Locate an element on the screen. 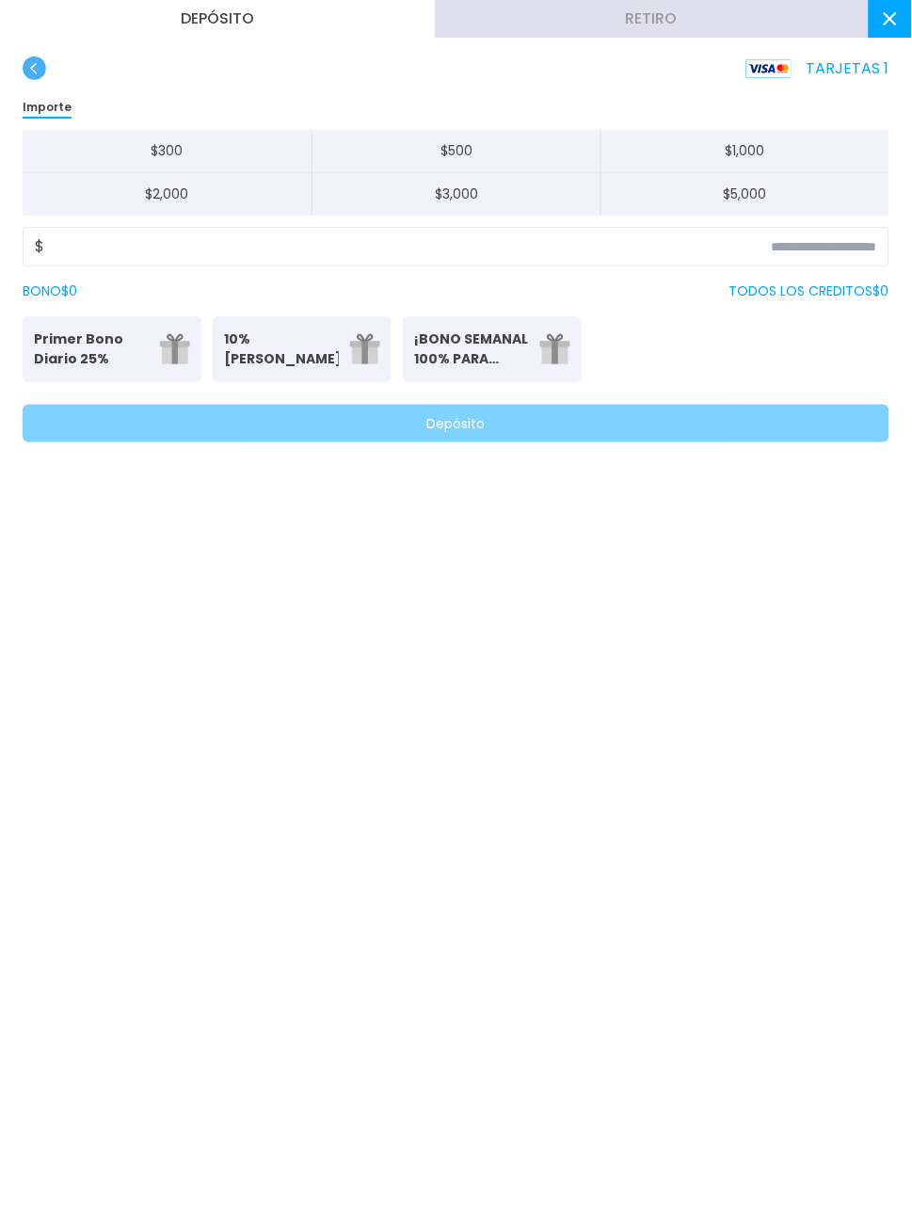  label: BONO $ 0 is located at coordinates (50, 291).